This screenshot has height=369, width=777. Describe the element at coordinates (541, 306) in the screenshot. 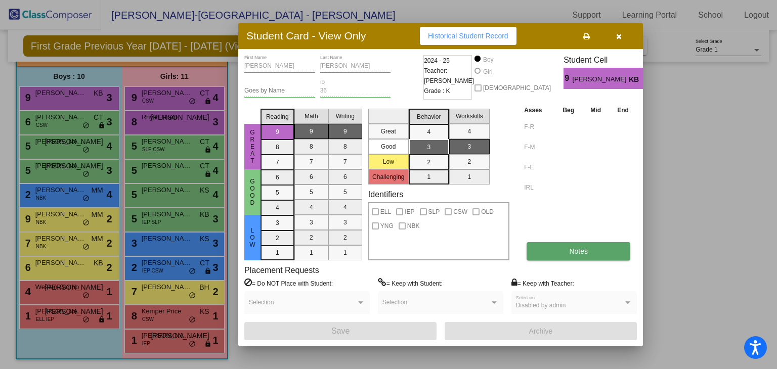

I see `span: Disabled by admin` at that location.